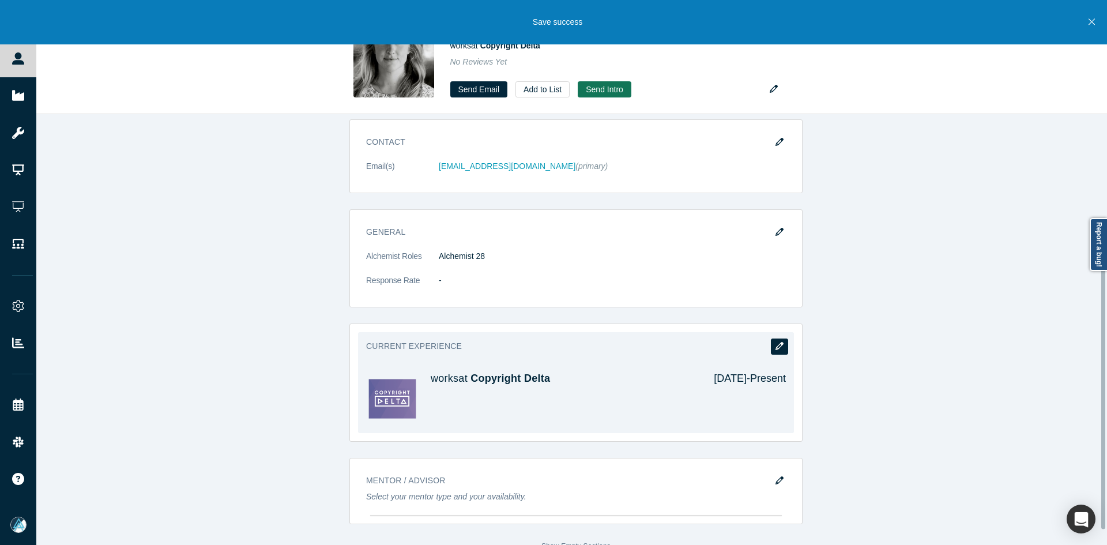  What do you see at coordinates (576, 496) in the screenshot?
I see `p: Select your mentor type and your availability.` at bounding box center [576, 496].